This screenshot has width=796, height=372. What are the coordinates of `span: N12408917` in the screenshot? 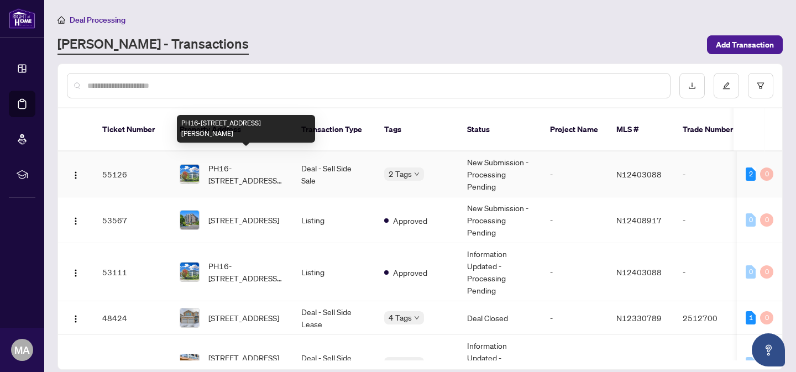 It's located at (639, 220).